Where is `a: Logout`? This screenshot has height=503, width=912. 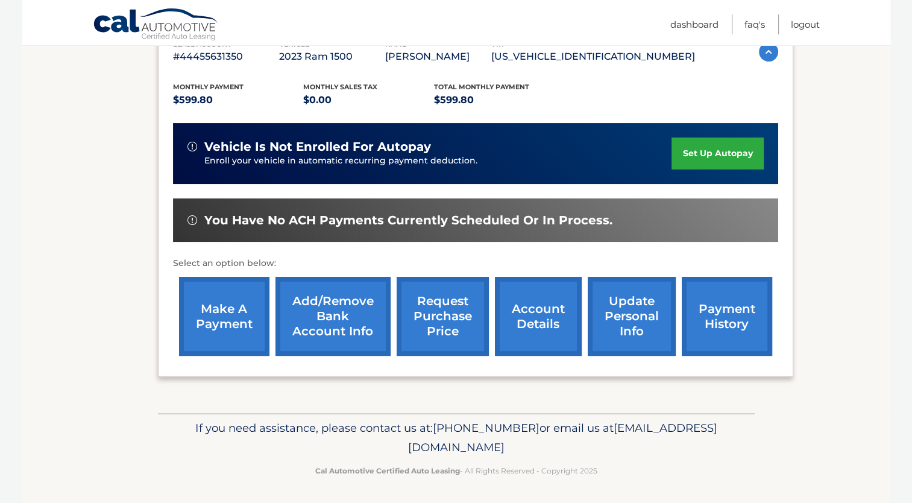
a: Logout is located at coordinates (805, 24).